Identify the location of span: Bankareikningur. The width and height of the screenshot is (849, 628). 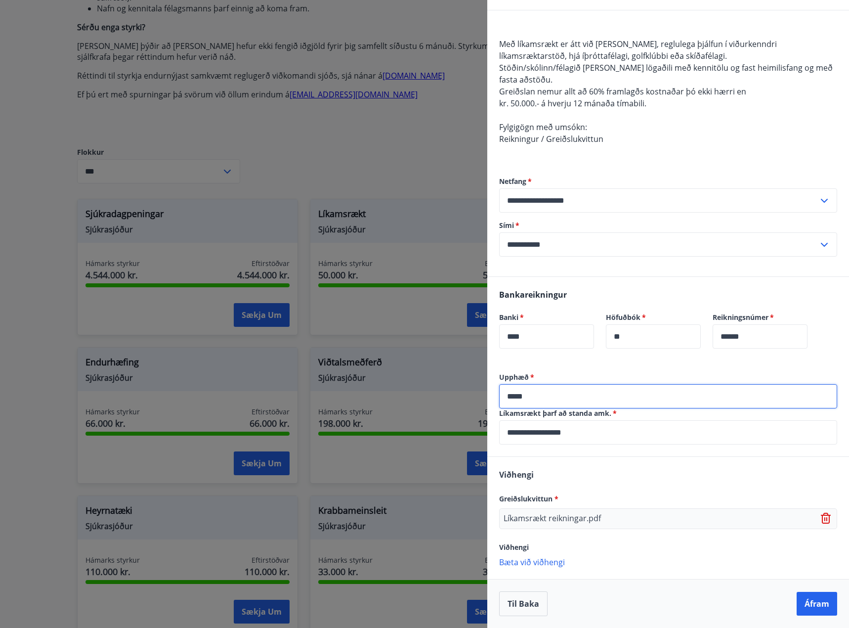
(533, 295).